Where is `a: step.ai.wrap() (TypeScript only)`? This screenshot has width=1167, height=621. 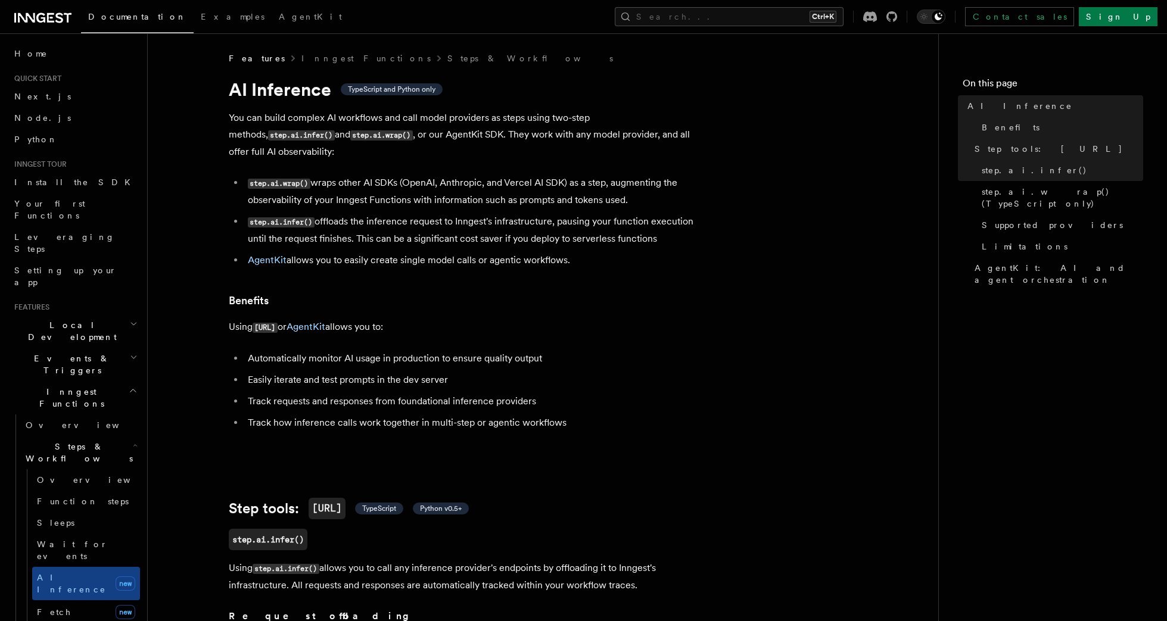
a: step.ai.wrap() (TypeScript only) is located at coordinates (1060, 198).